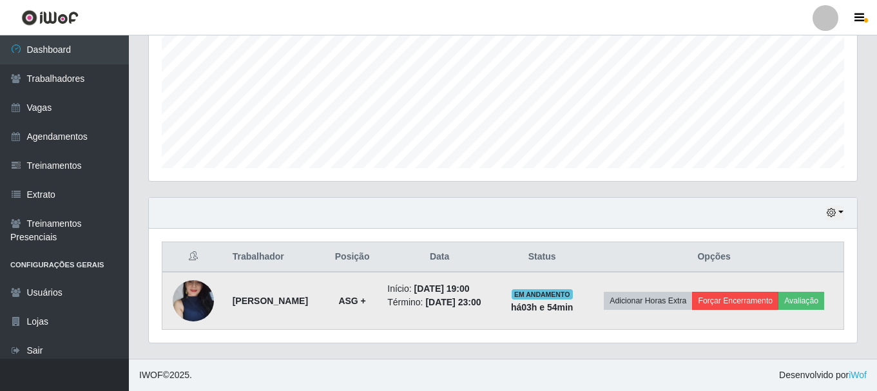 Image resolution: width=877 pixels, height=391 pixels. Describe the element at coordinates (440, 289) in the screenshot. I see `li: Início:` at that location.